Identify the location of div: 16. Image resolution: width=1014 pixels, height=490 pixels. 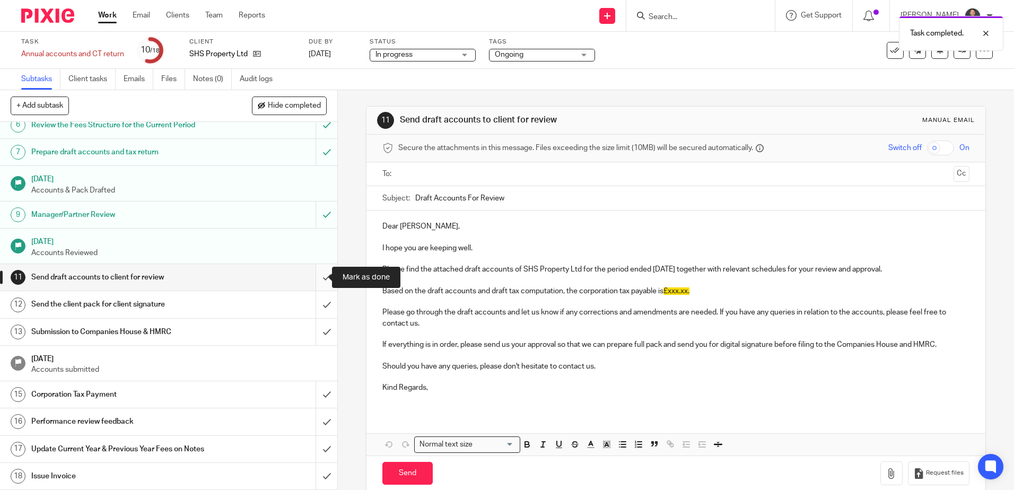
(18, 422).